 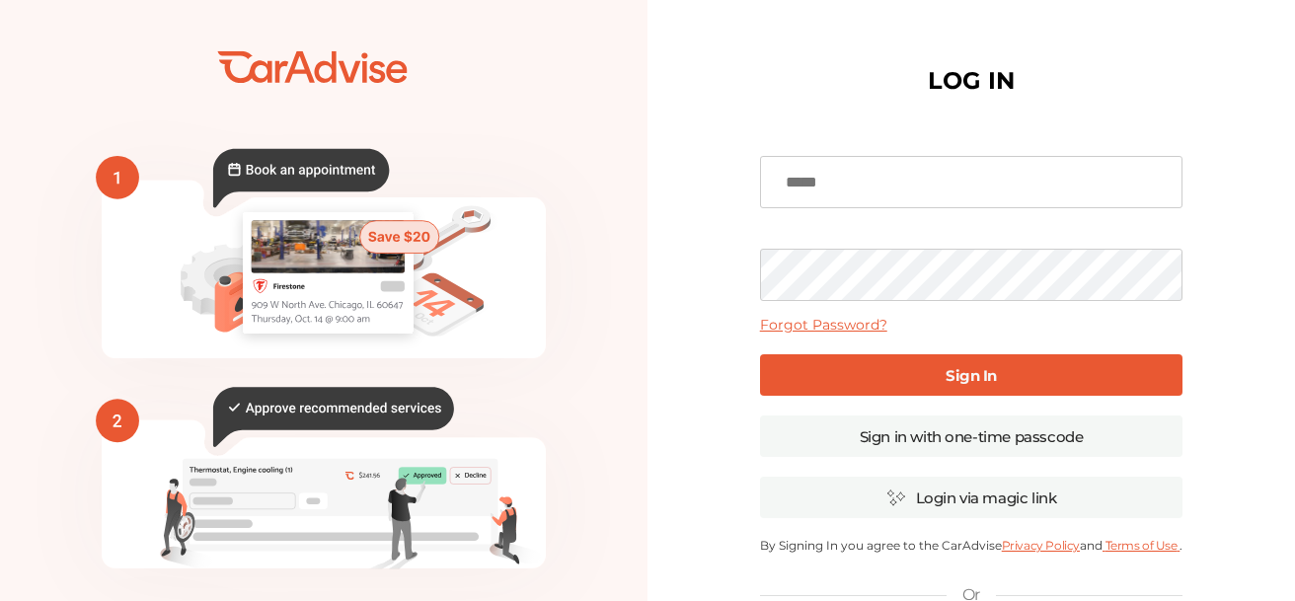 What do you see at coordinates (971, 375) in the screenshot?
I see `b: Sign In` at bounding box center [971, 375].